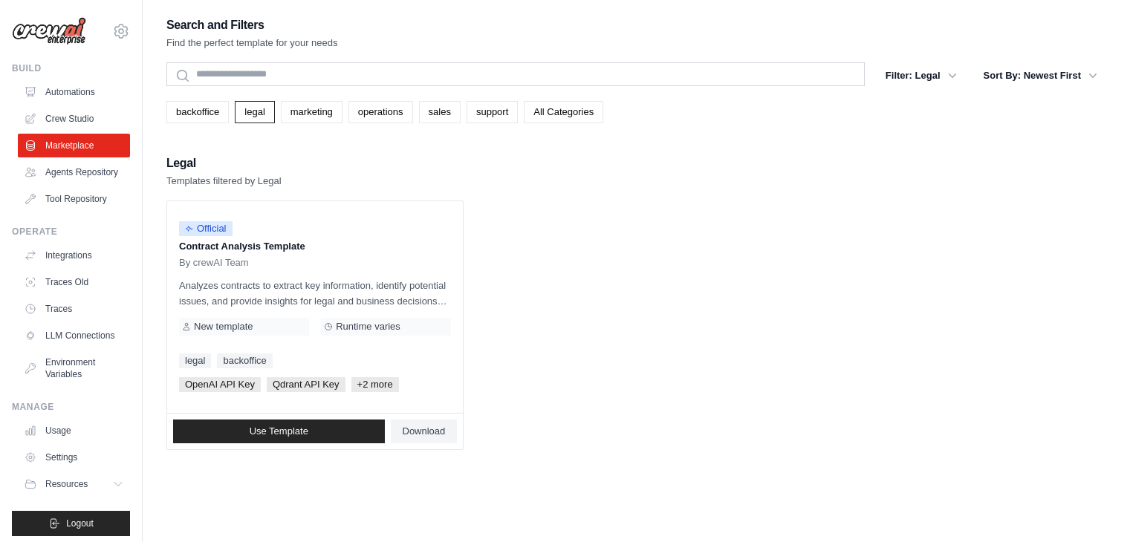 The height and width of the screenshot is (542, 1130). I want to click on span: Use Template, so click(278, 431).